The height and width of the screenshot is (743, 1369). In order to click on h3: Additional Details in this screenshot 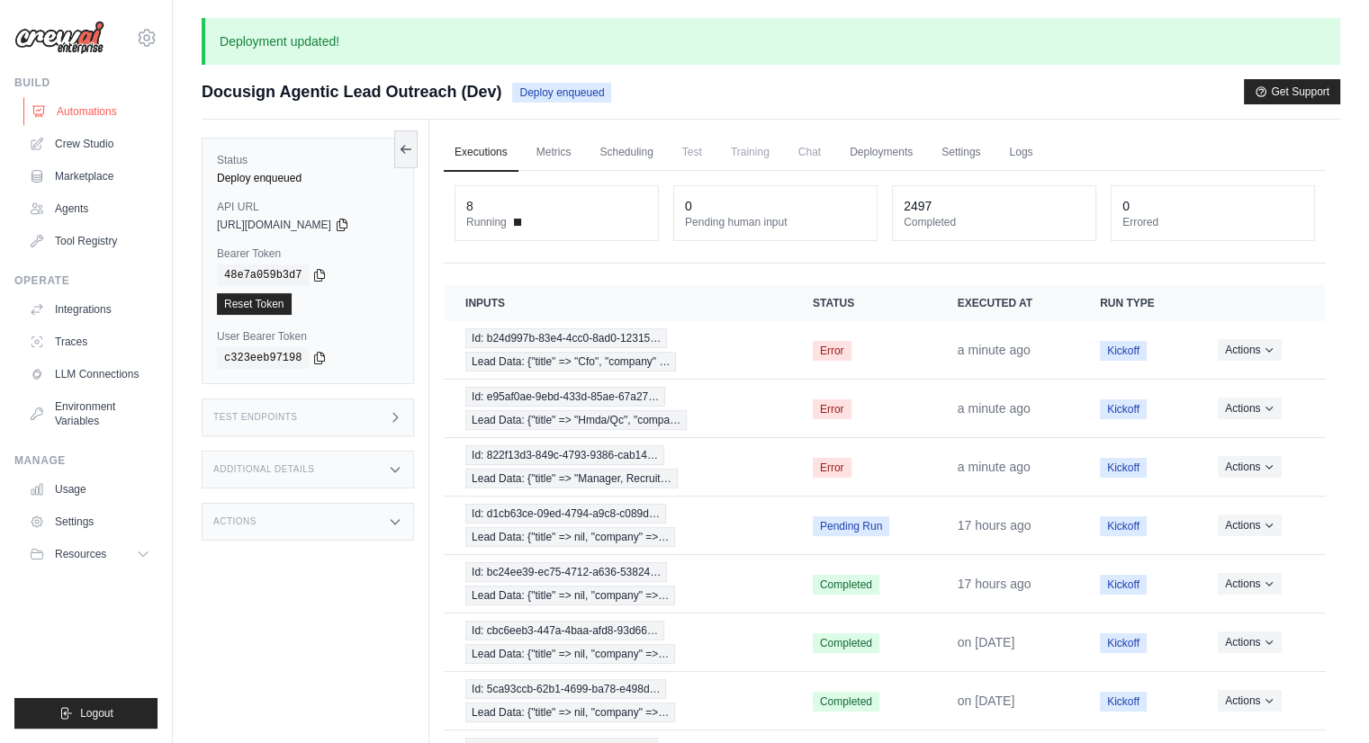, I will do `click(264, 470)`.